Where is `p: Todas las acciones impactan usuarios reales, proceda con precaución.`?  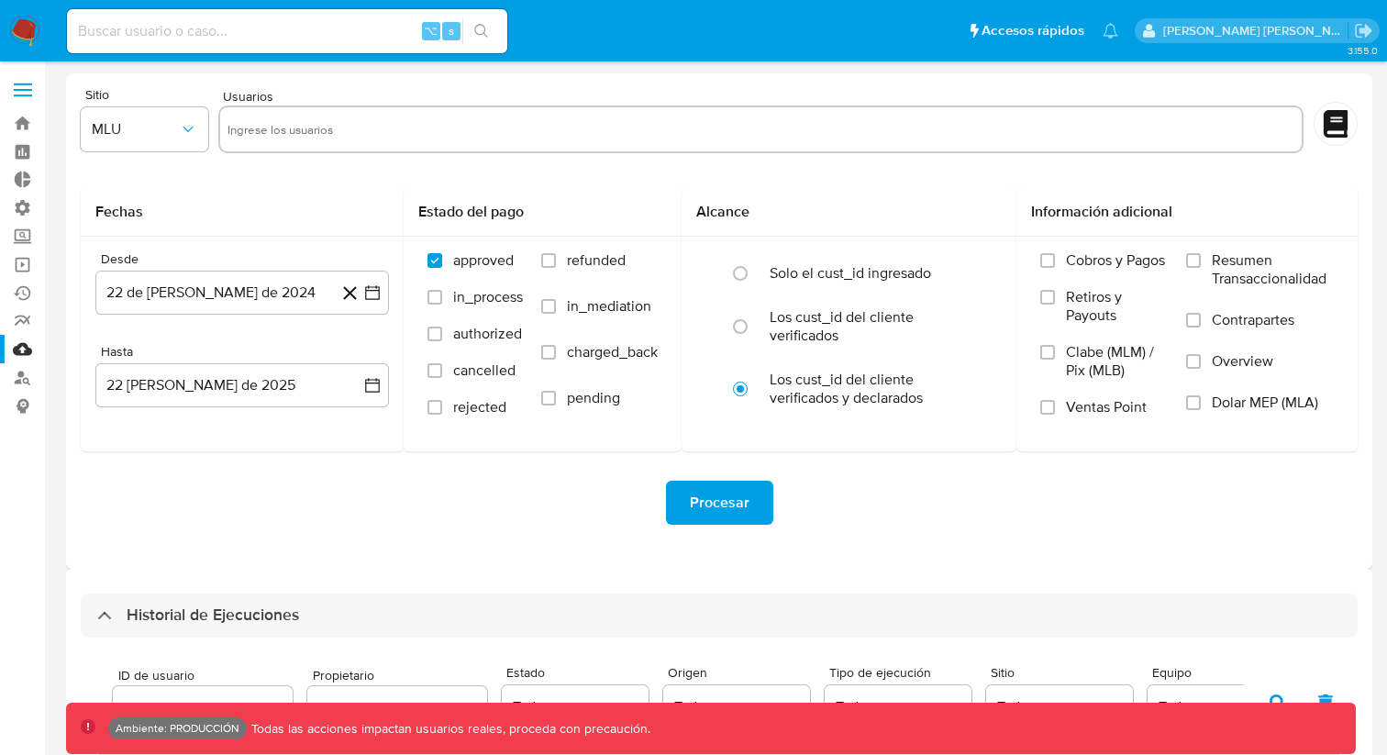 p: Todas las acciones impactan usuarios reales, proceda con precaución. is located at coordinates (449, 728).